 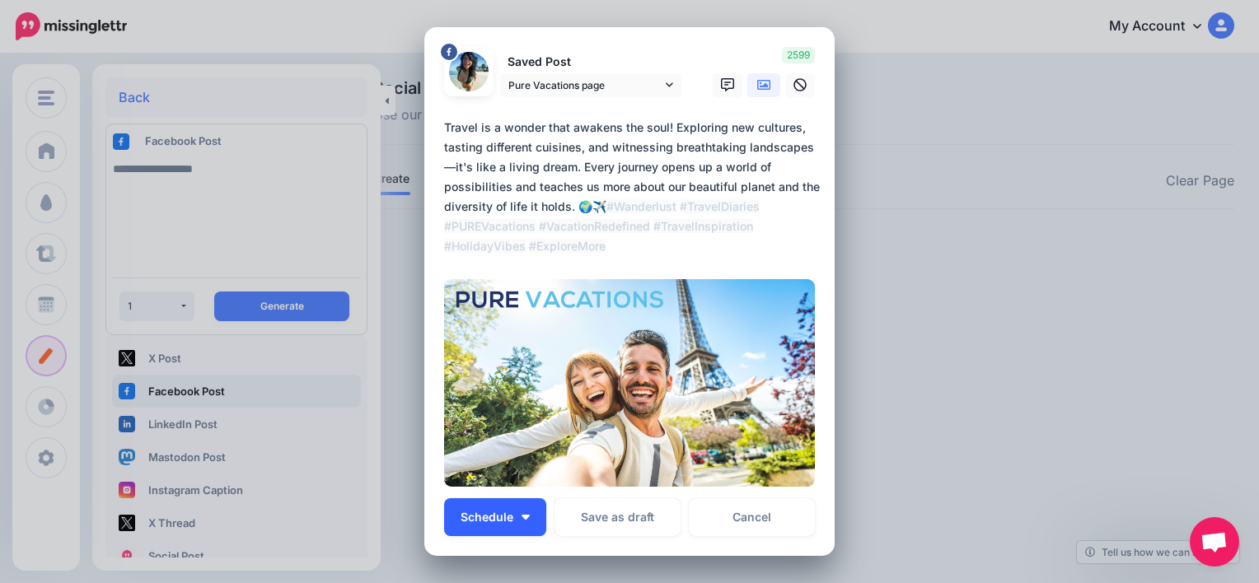 What do you see at coordinates (634, 187) in the screenshot?
I see `div: Travel is a wonder that awakens the soul! Exploring new cultures, tasting different cuisines, and...` at bounding box center [634, 187].